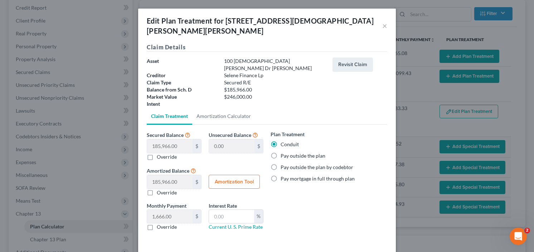 Image resolution: width=534 pixels, height=252 pixels. What do you see at coordinates (275, 83) in the screenshot?
I see `div: Secured R/E` at bounding box center [275, 83].